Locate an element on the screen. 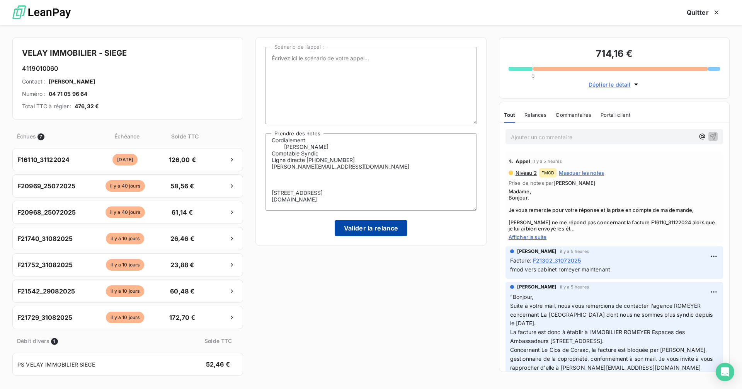  span: PS VELAY IMMOBILIER SIEGE is located at coordinates (56, 364).